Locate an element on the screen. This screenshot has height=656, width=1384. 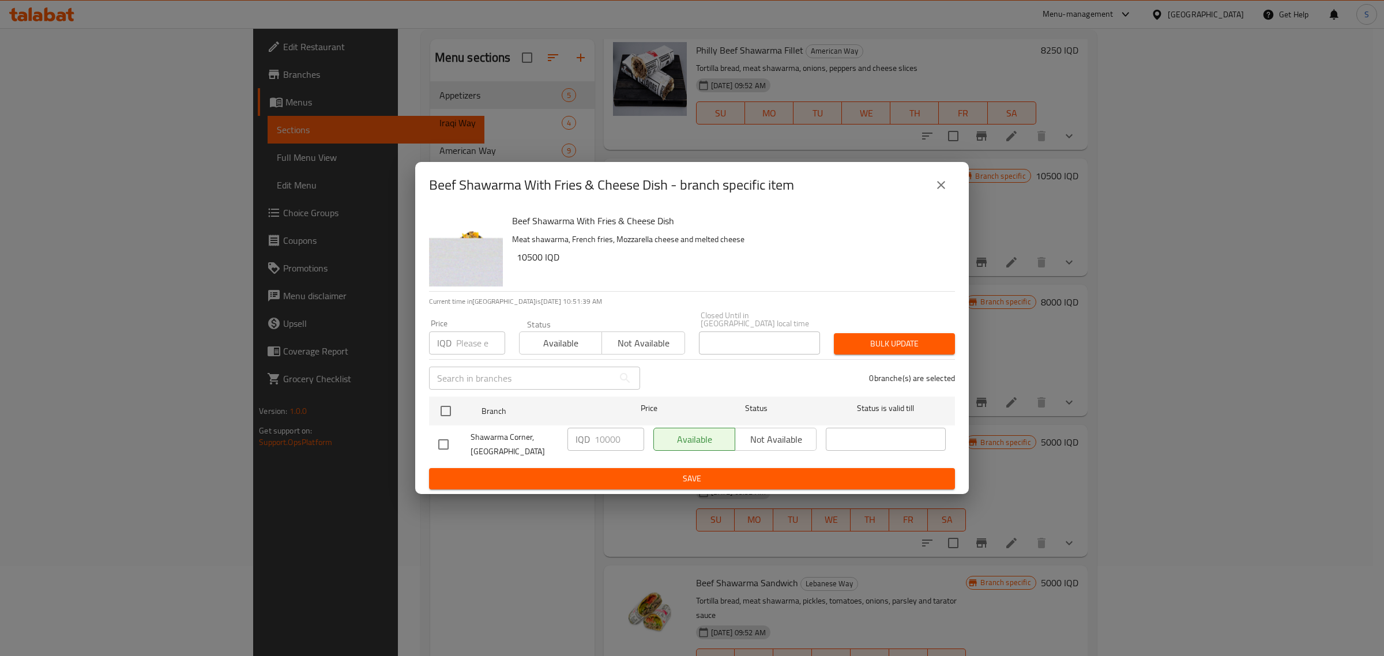
span: Save is located at coordinates (692, 479).